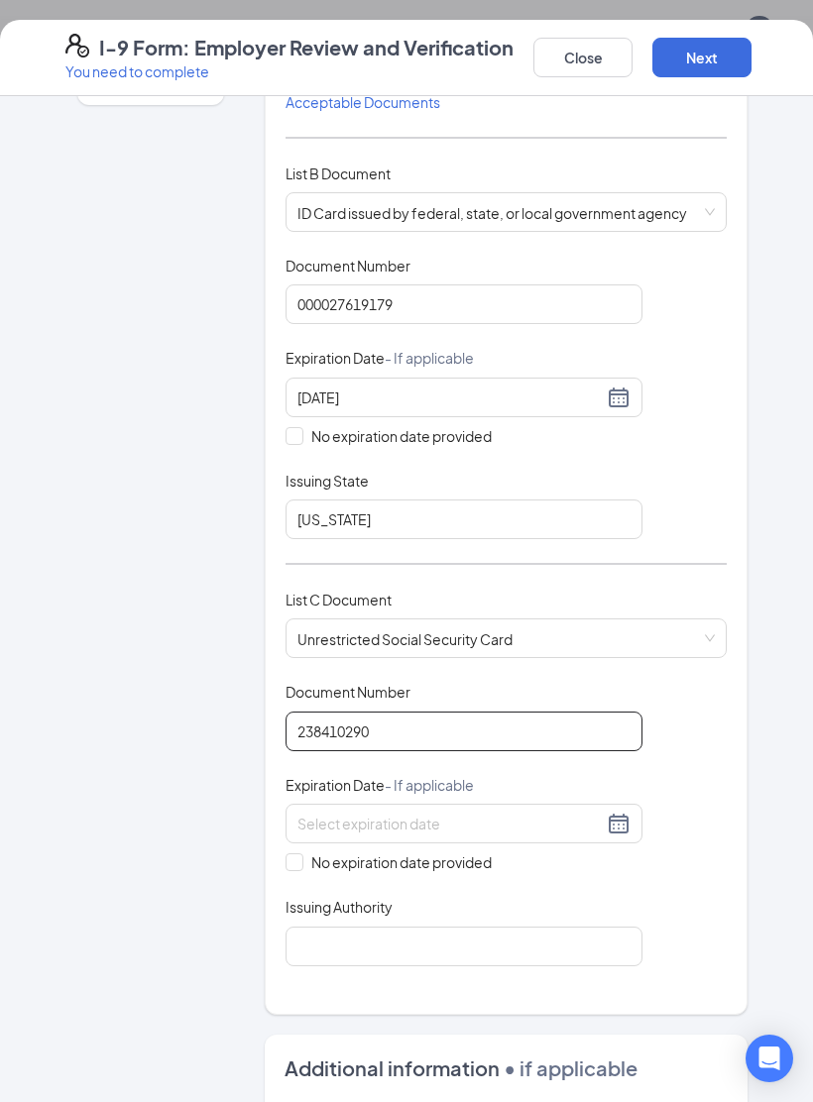  What do you see at coordinates (506, 638) in the screenshot?
I see `span: Unrestricted Social Security Card` at bounding box center [506, 638].